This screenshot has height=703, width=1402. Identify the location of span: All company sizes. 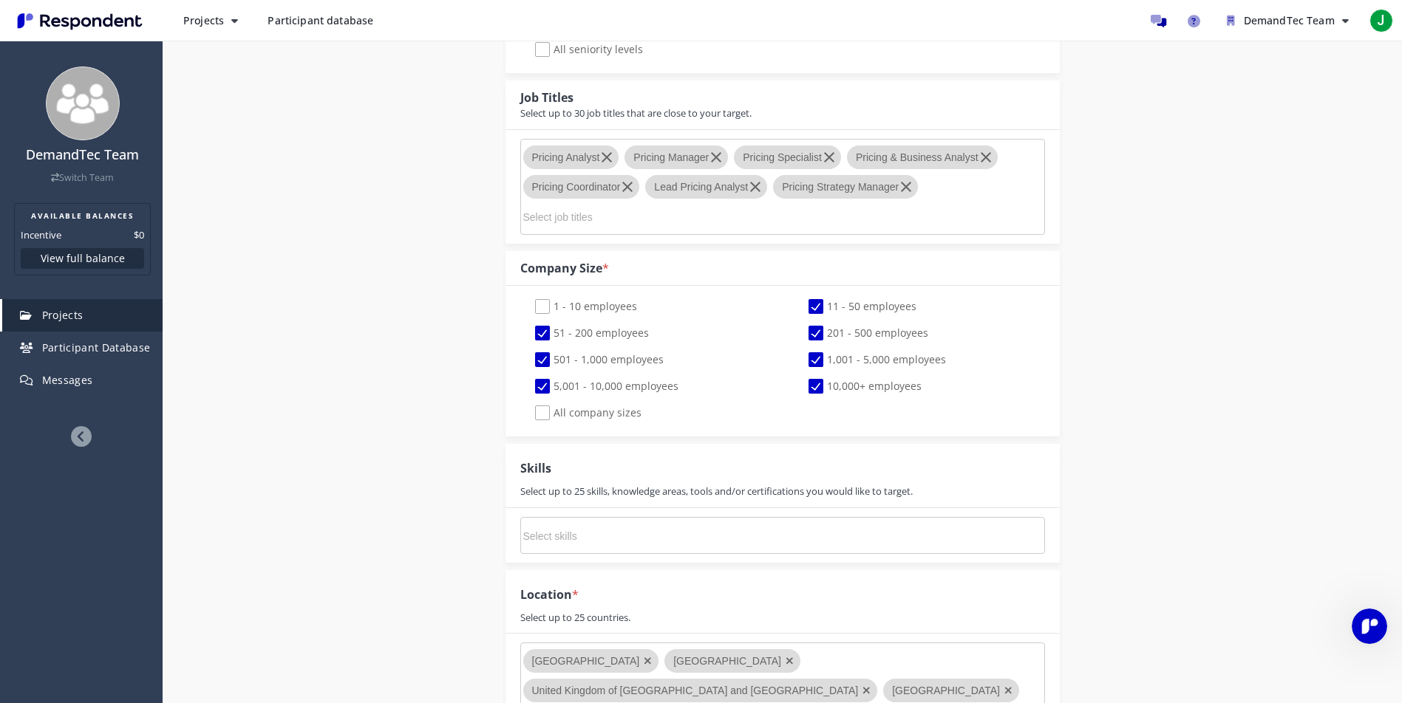
(588, 415).